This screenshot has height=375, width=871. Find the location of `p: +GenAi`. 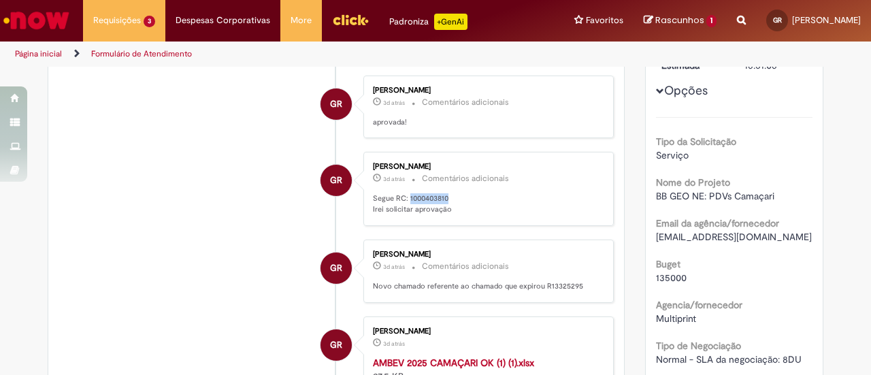

p: +GenAi is located at coordinates (450, 22).